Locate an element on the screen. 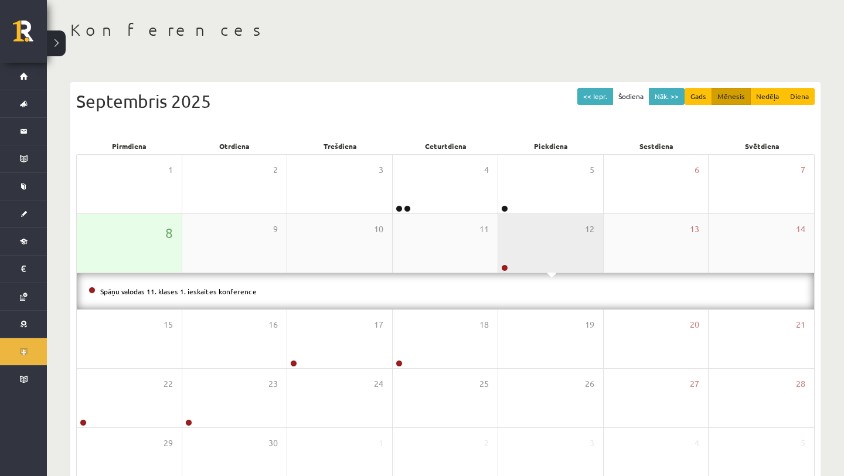 Image resolution: width=844 pixels, height=476 pixels. span: 20 is located at coordinates (695, 325).